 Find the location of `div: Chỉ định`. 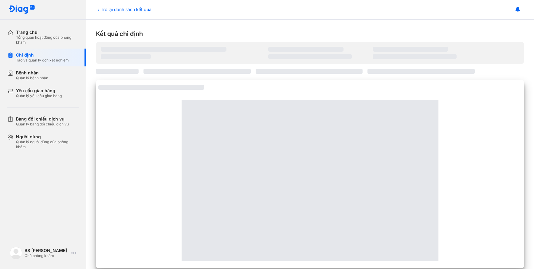

div: Chỉ định is located at coordinates (42, 55).